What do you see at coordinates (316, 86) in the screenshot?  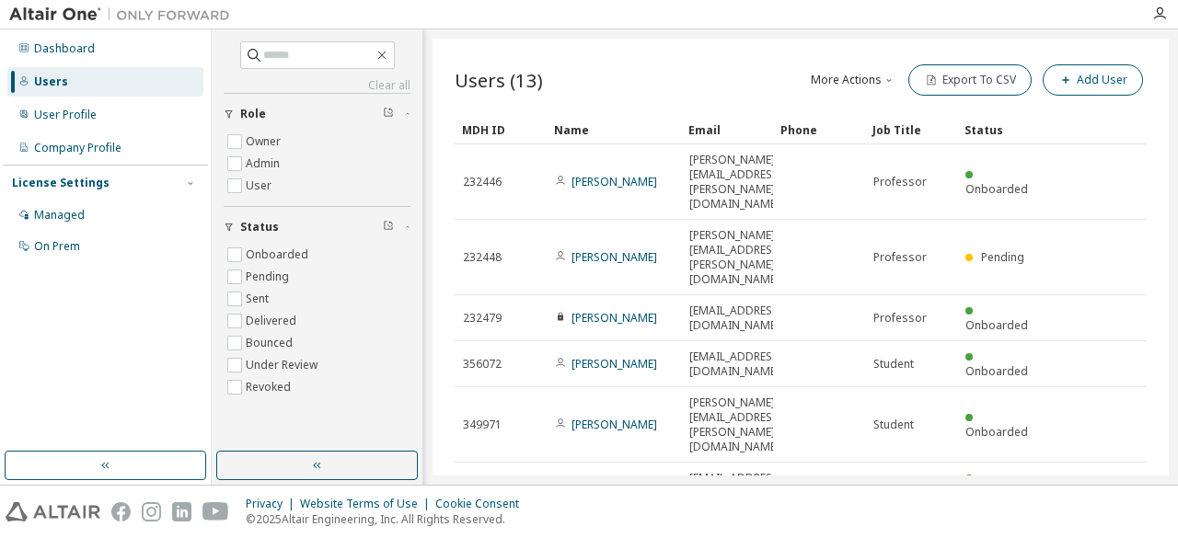 I see `a: Clear all` at bounding box center [316, 86].